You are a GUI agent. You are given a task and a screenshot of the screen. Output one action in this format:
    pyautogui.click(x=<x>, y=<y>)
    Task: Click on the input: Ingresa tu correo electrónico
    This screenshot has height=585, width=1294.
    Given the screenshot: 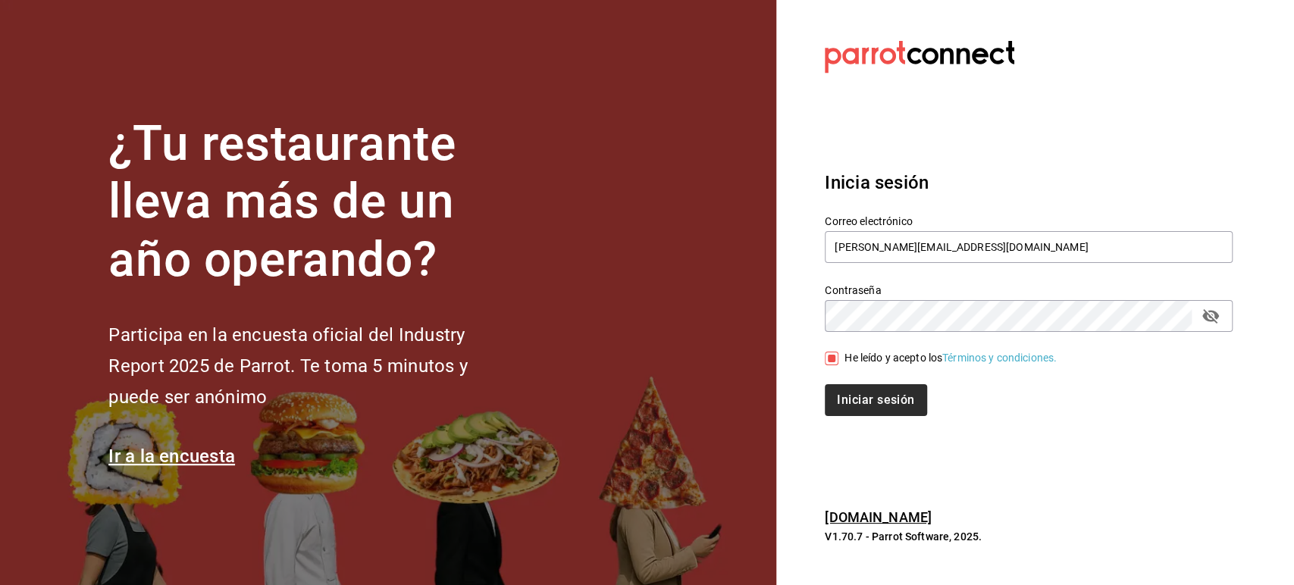 What is the action you would take?
    pyautogui.click(x=1029, y=247)
    